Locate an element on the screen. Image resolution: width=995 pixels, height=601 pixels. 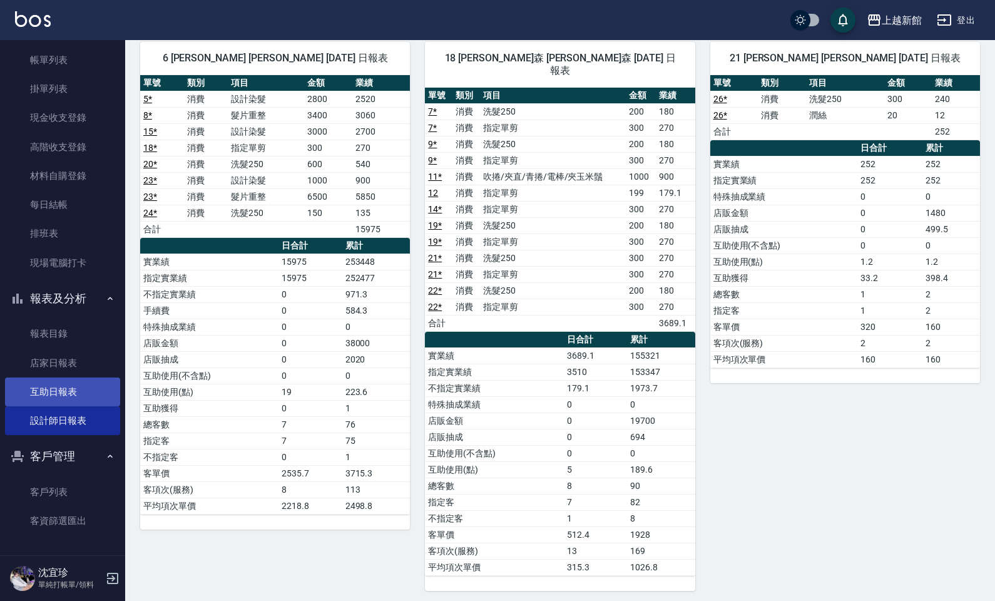
th: 金額 is located at coordinates (641, 96).